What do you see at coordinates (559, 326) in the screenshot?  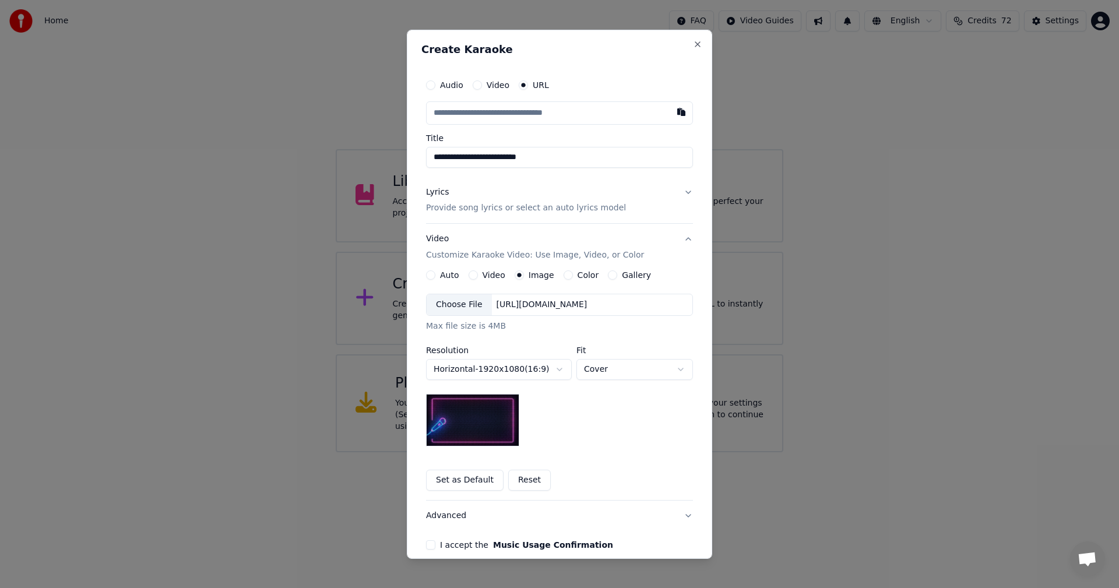 I see `div: Max file size is 4MB` at bounding box center [559, 326].